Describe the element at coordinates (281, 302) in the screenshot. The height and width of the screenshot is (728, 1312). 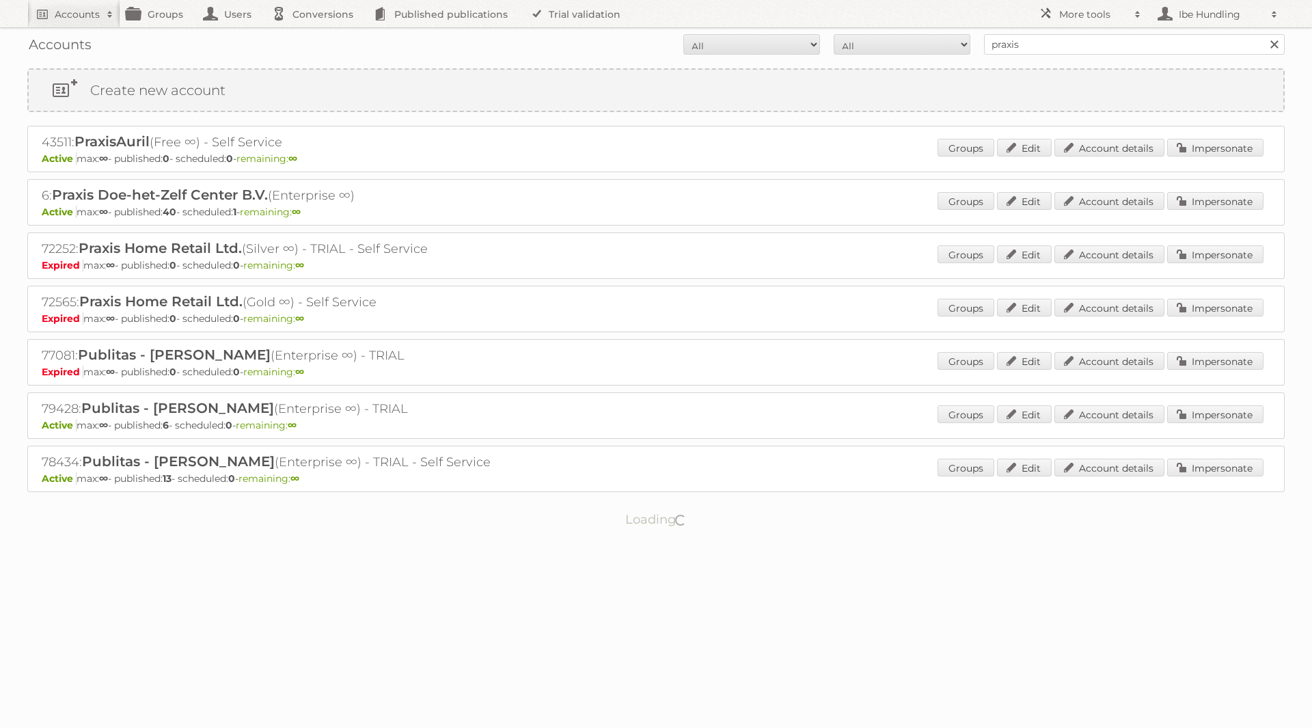
I see `h2: 72565: (Gold ∞) - Self Service` at that location.